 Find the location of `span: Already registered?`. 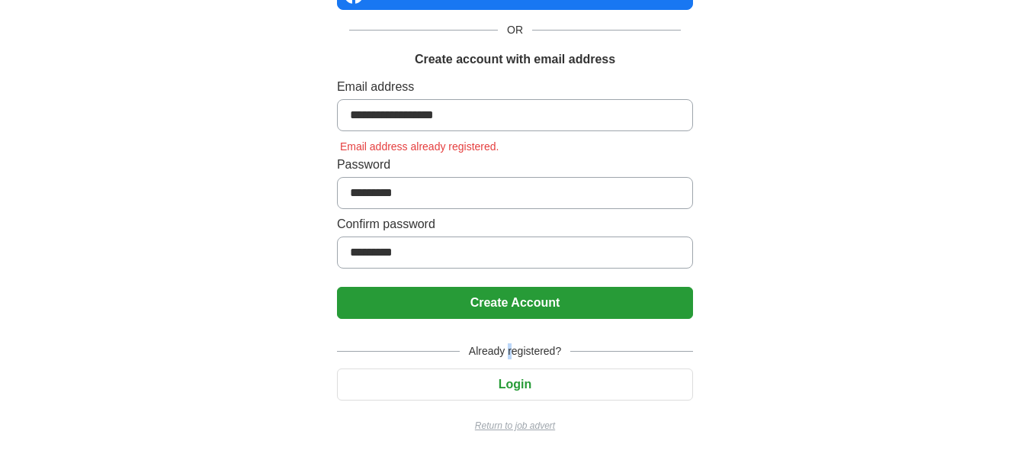

span: Already registered? is located at coordinates (514, 351).